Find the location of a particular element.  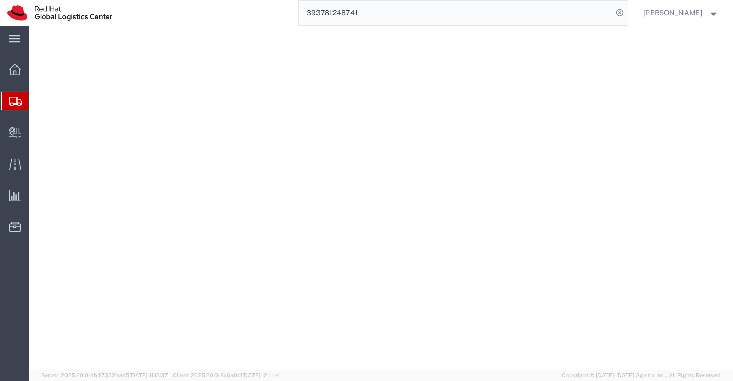

span: Server: 2025.20.0-db47332bad5 is located at coordinates (105, 375).